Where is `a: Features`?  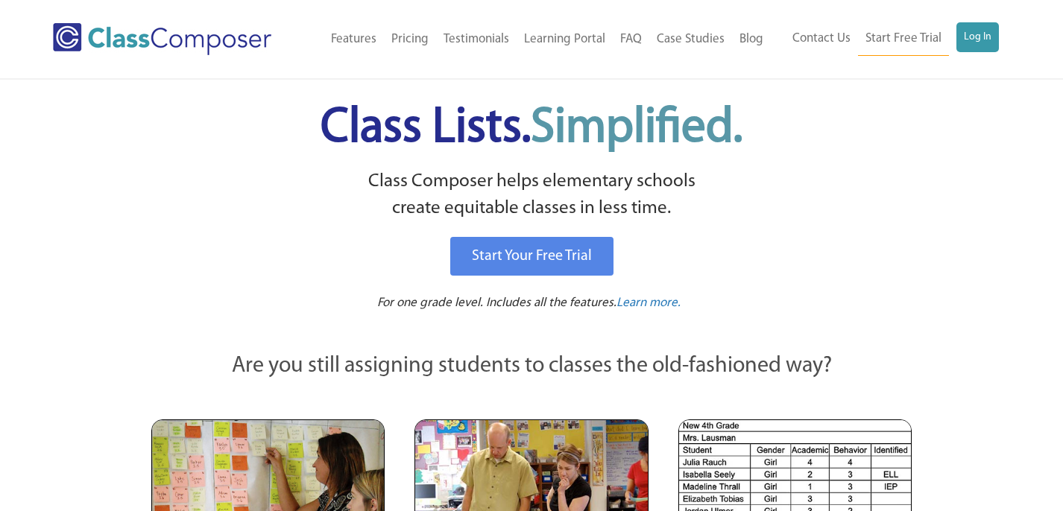 a: Features is located at coordinates (353, 39).